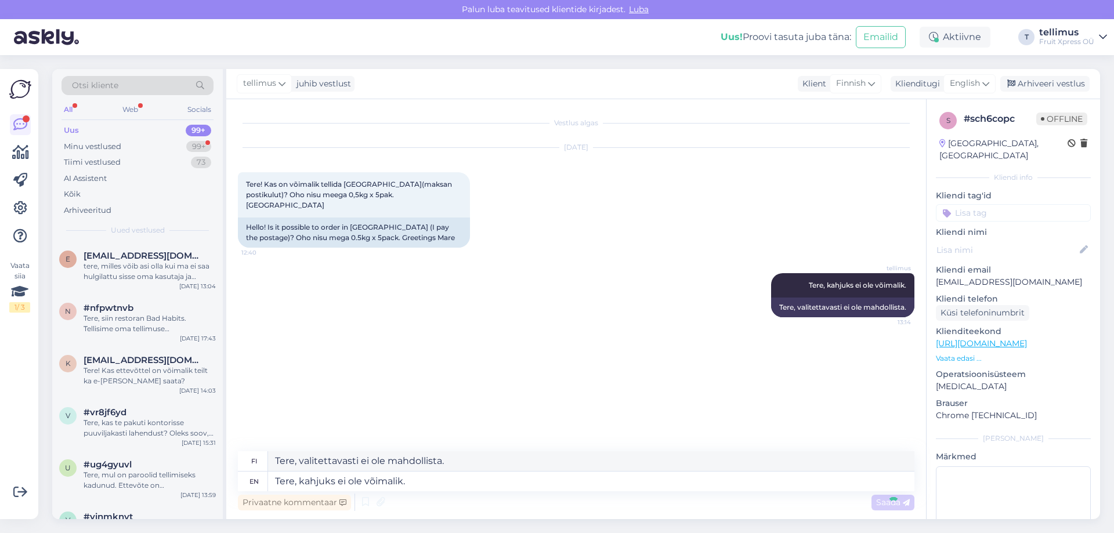  I want to click on div: 1 / 3, so click(20, 308).